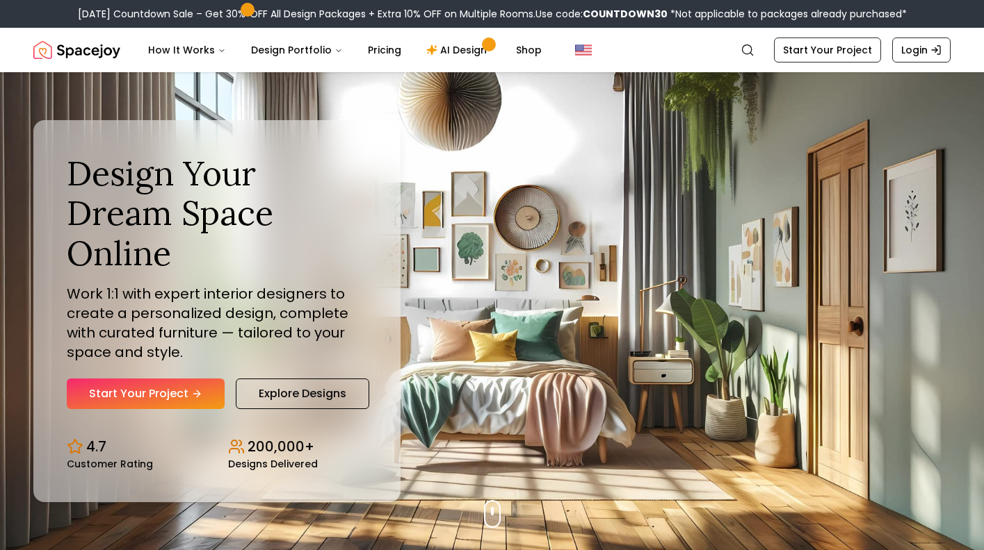 Image resolution: width=984 pixels, height=550 pixels. What do you see at coordinates (272, 464) in the screenshot?
I see `small: Designs Delivered` at bounding box center [272, 464].